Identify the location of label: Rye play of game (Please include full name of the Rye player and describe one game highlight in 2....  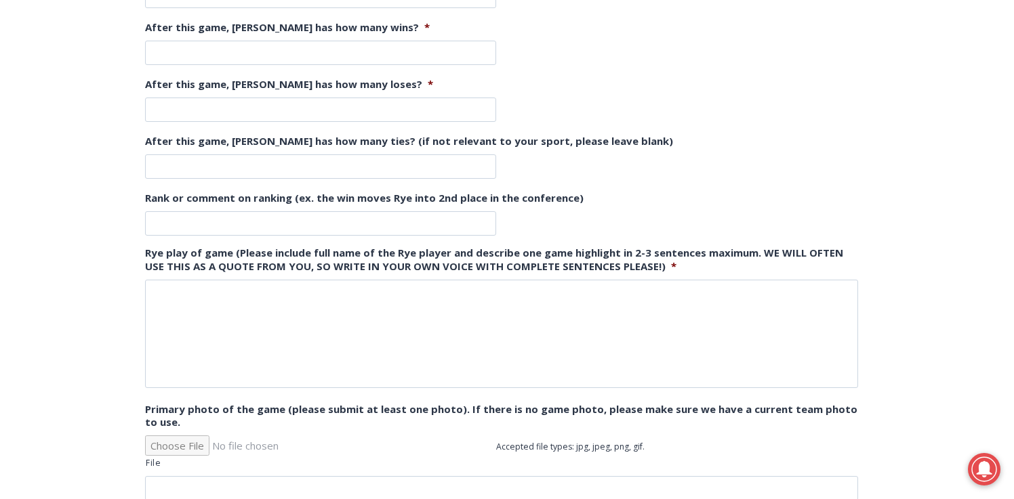
(501, 260).